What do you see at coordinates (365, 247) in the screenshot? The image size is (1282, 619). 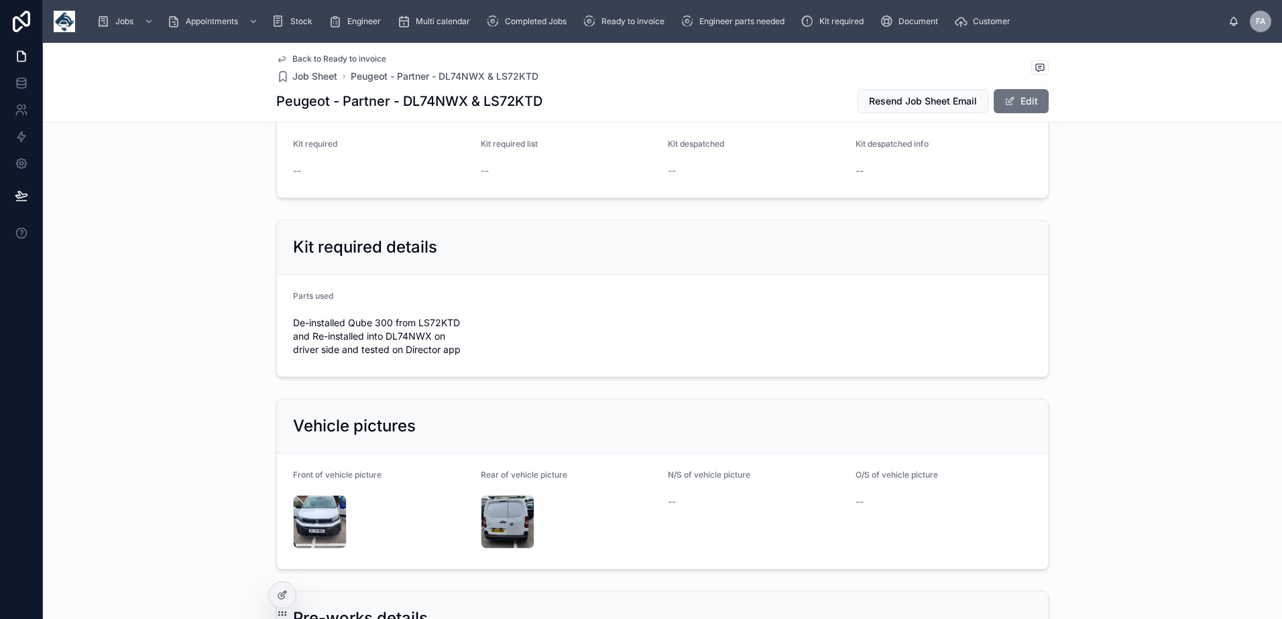 I see `h2: Kit required details` at bounding box center [365, 247].